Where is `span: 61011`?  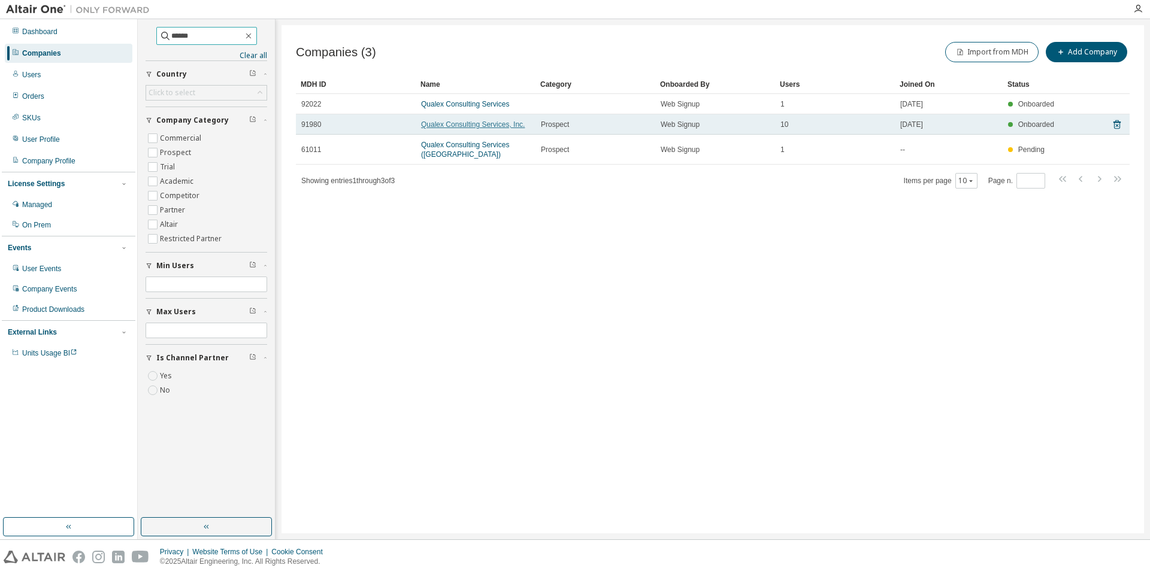 span: 61011 is located at coordinates (311, 150).